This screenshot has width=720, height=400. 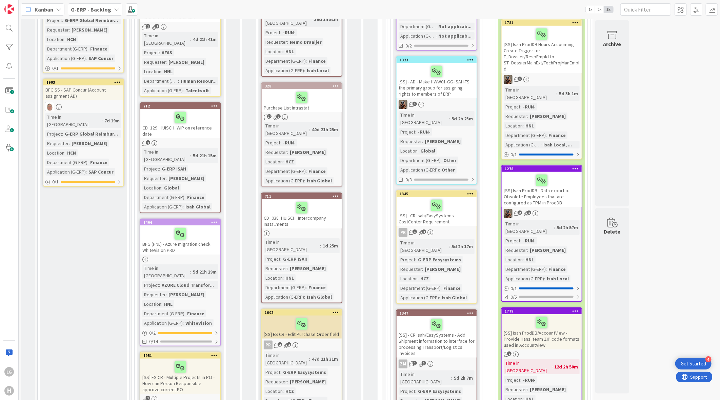 I want to click on div: 1d 25m, so click(x=330, y=246).